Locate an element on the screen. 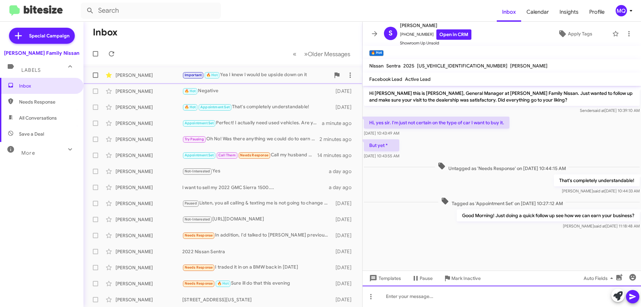 The width and height of the screenshot is (641, 307). span: said at is located at coordinates (599, 110).